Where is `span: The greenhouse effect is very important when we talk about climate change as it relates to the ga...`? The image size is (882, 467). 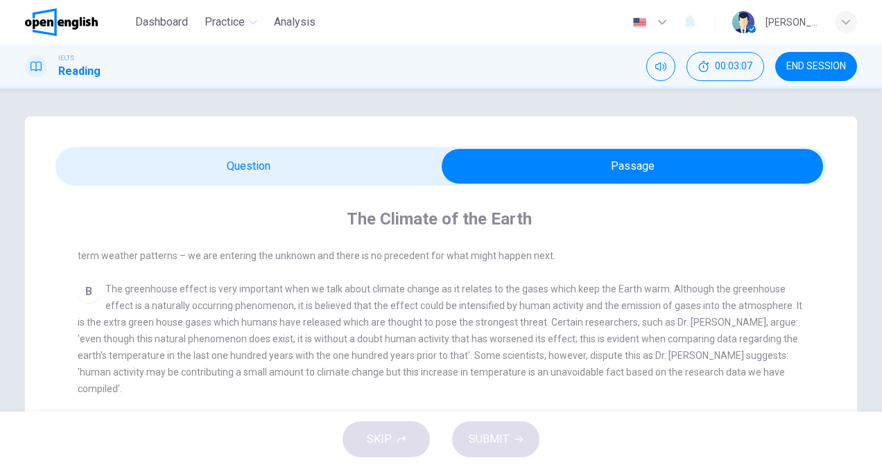 span: The greenhouse effect is very important when we talk about climate change as it relates to the ga... is located at coordinates (439, 339).